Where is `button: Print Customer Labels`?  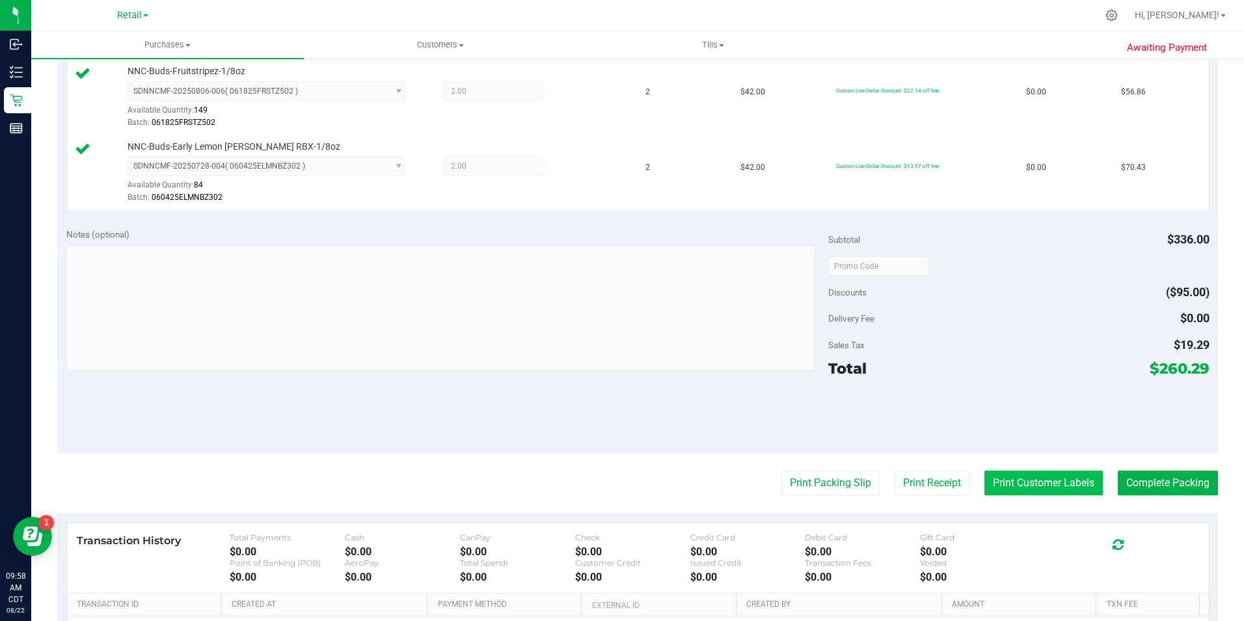
button: Print Customer Labels is located at coordinates (1043, 483).